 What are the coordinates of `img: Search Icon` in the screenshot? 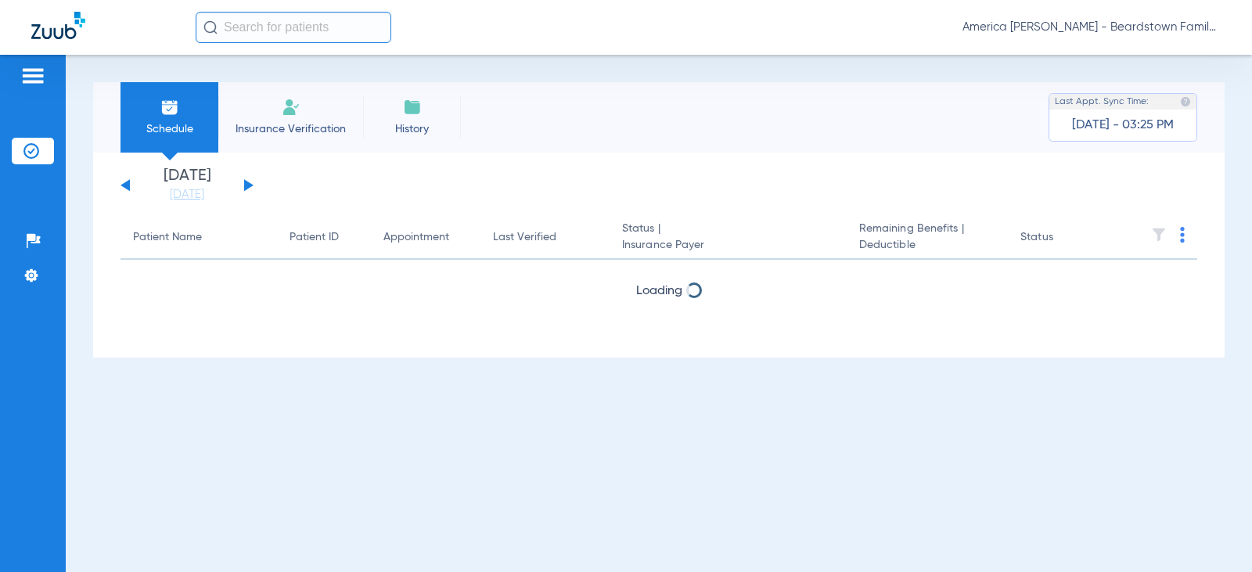 It's located at (210, 27).